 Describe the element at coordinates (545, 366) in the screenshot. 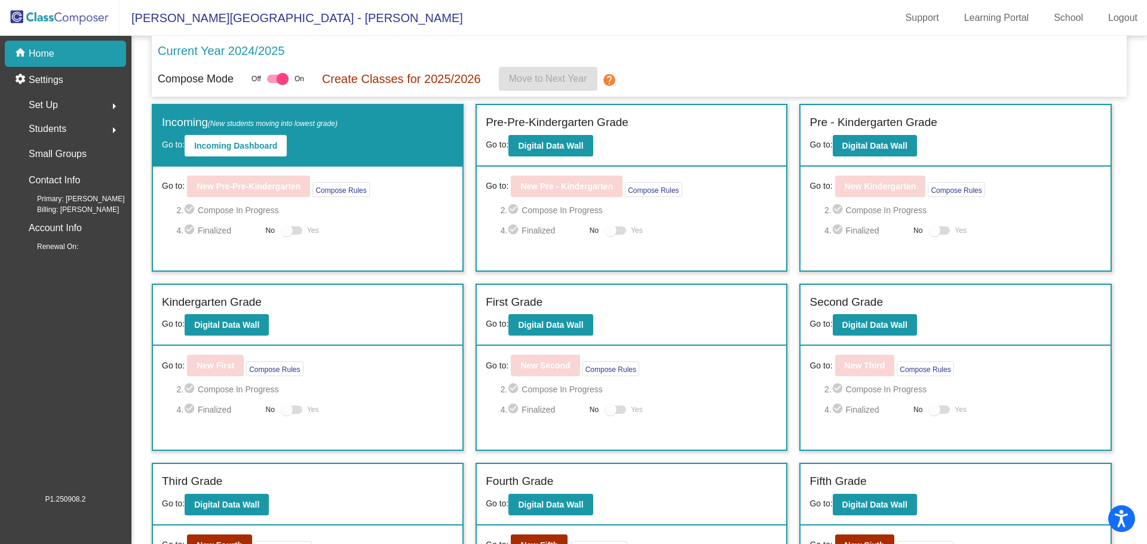

I see `button: New Second` at that location.